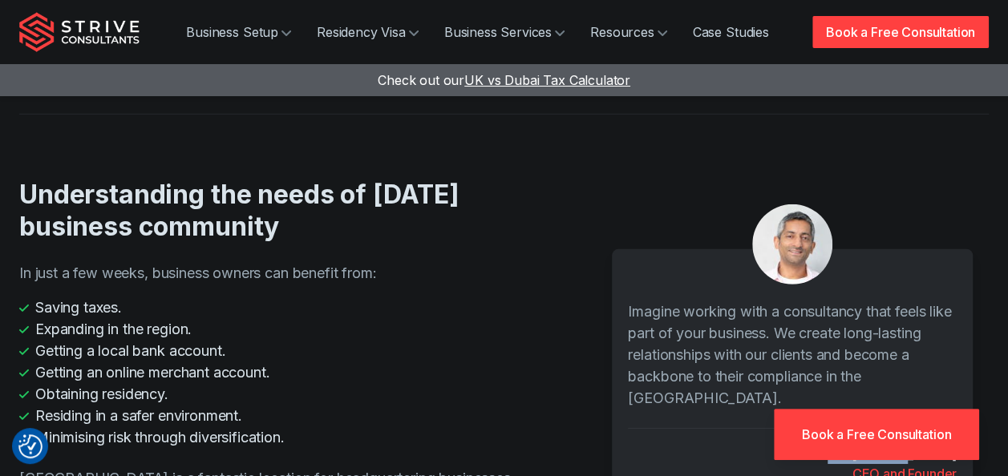  I want to click on li: Obtaining residency., so click(278, 394).